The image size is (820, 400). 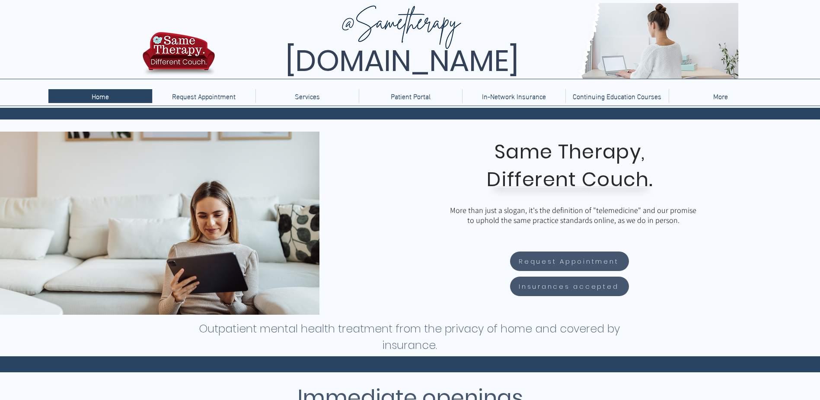 What do you see at coordinates (410, 337) in the screenshot?
I see `h1: Outpatient mental health treatment from the privacy of home and covered by insurance.` at bounding box center [410, 337].